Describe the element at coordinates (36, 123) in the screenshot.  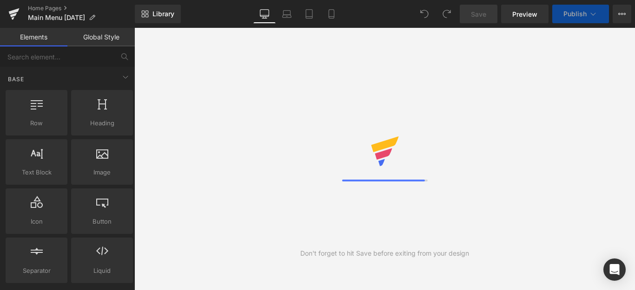
I see `span: Row` at that location.